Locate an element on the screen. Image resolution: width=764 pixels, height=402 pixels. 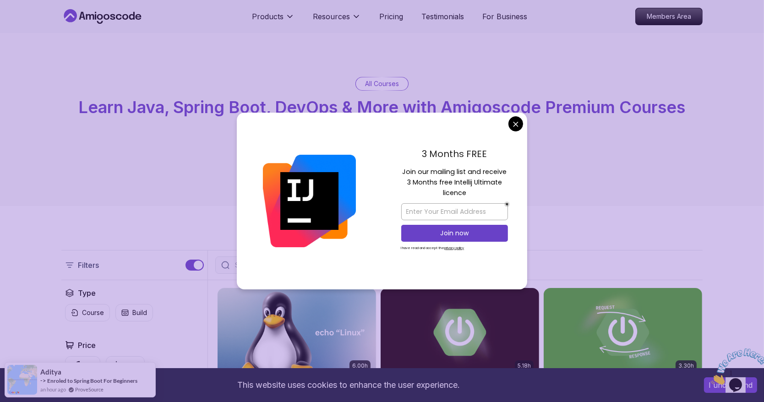
p: Members Area is located at coordinates (668, 16).